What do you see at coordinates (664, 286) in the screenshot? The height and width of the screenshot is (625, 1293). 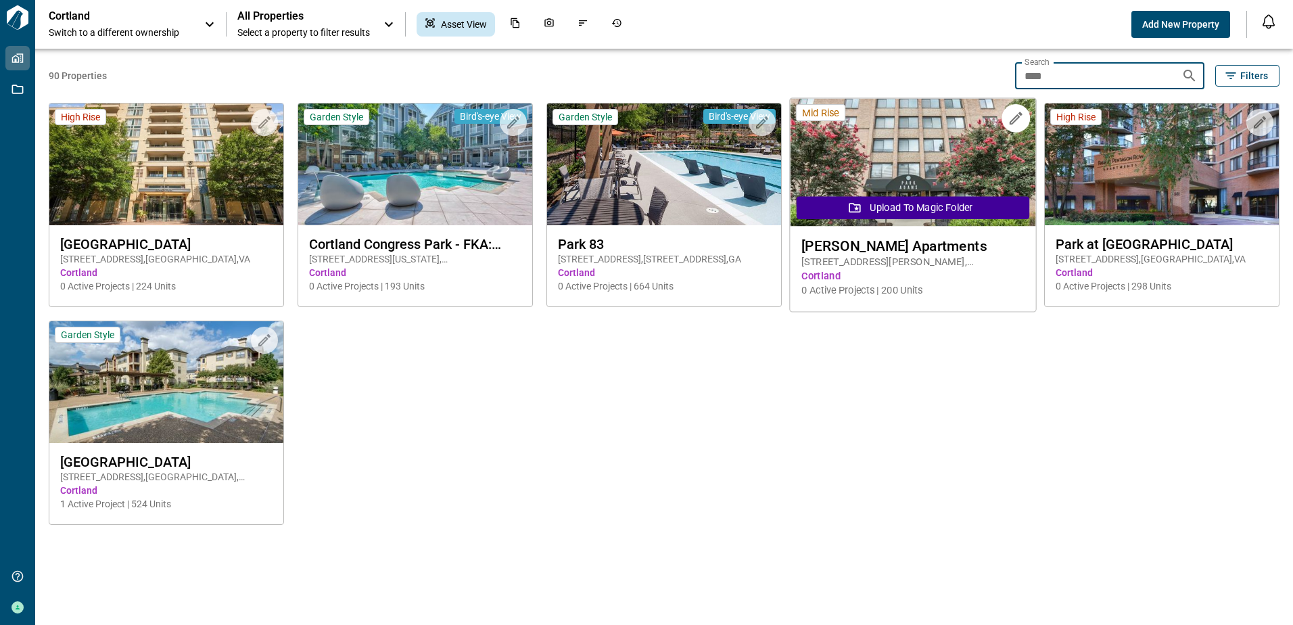 I see `span: 0 Active Projects | 664 Units` at bounding box center [664, 286].